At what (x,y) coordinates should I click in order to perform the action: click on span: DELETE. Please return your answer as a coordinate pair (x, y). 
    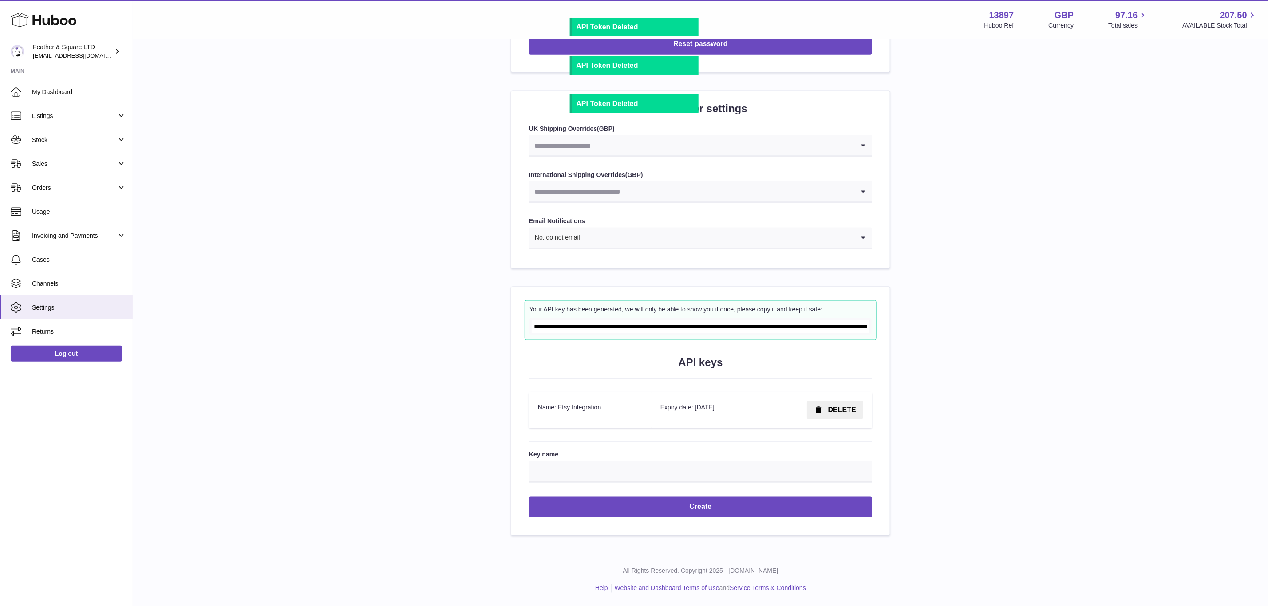
    Looking at the image, I should click on (842, 410).